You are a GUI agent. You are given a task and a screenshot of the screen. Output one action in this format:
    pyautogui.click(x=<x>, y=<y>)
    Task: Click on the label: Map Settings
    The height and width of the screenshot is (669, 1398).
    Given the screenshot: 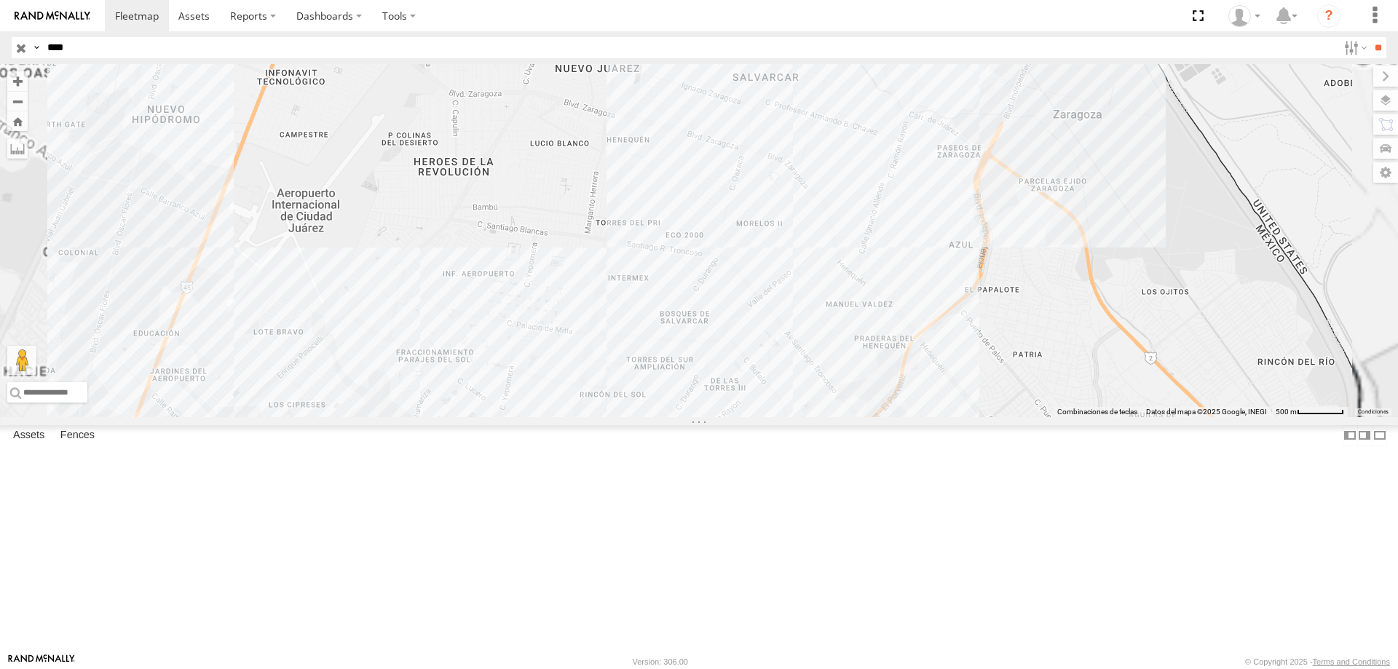 What is the action you would take?
    pyautogui.click(x=1386, y=173)
    